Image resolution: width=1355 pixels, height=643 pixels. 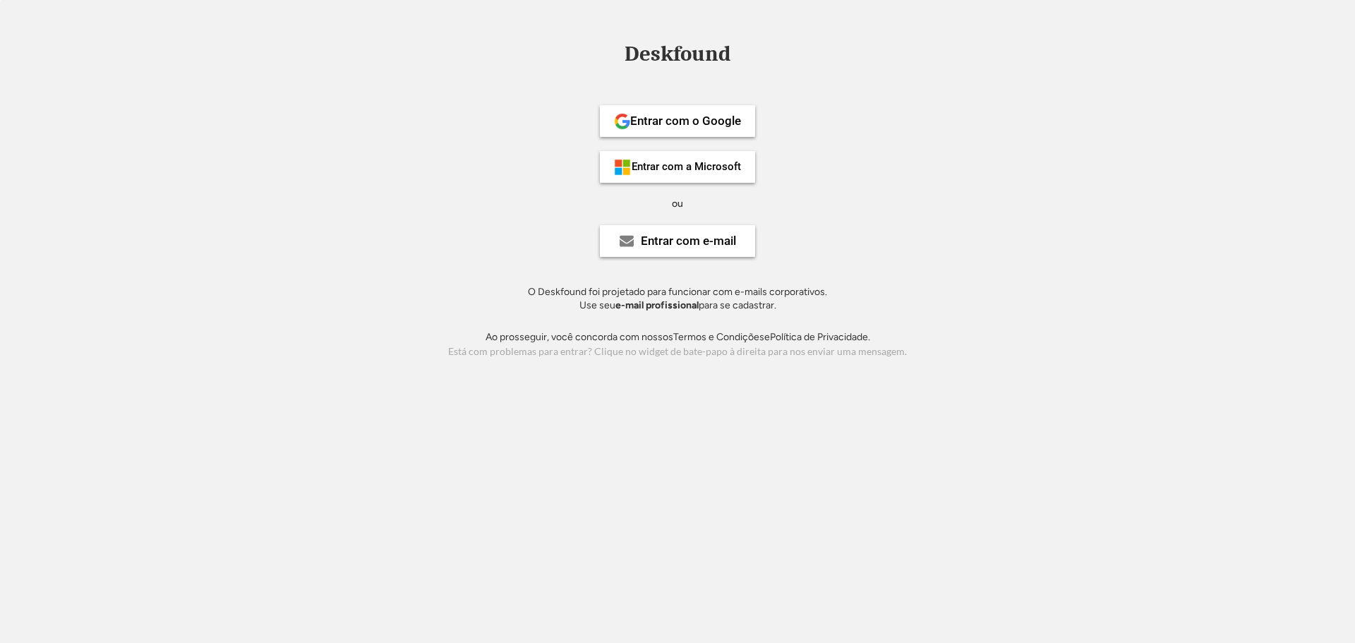 I want to click on font: Entrar com a Microsoft, so click(x=686, y=166).